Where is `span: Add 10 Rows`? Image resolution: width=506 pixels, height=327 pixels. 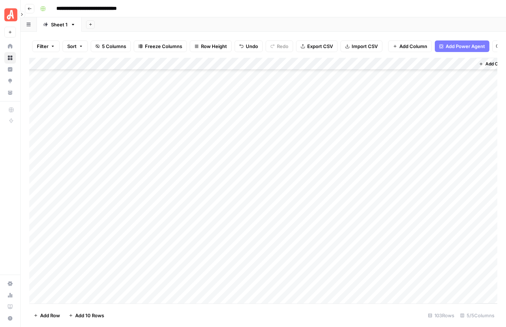
span: Add 10 Rows is located at coordinates (90, 316).